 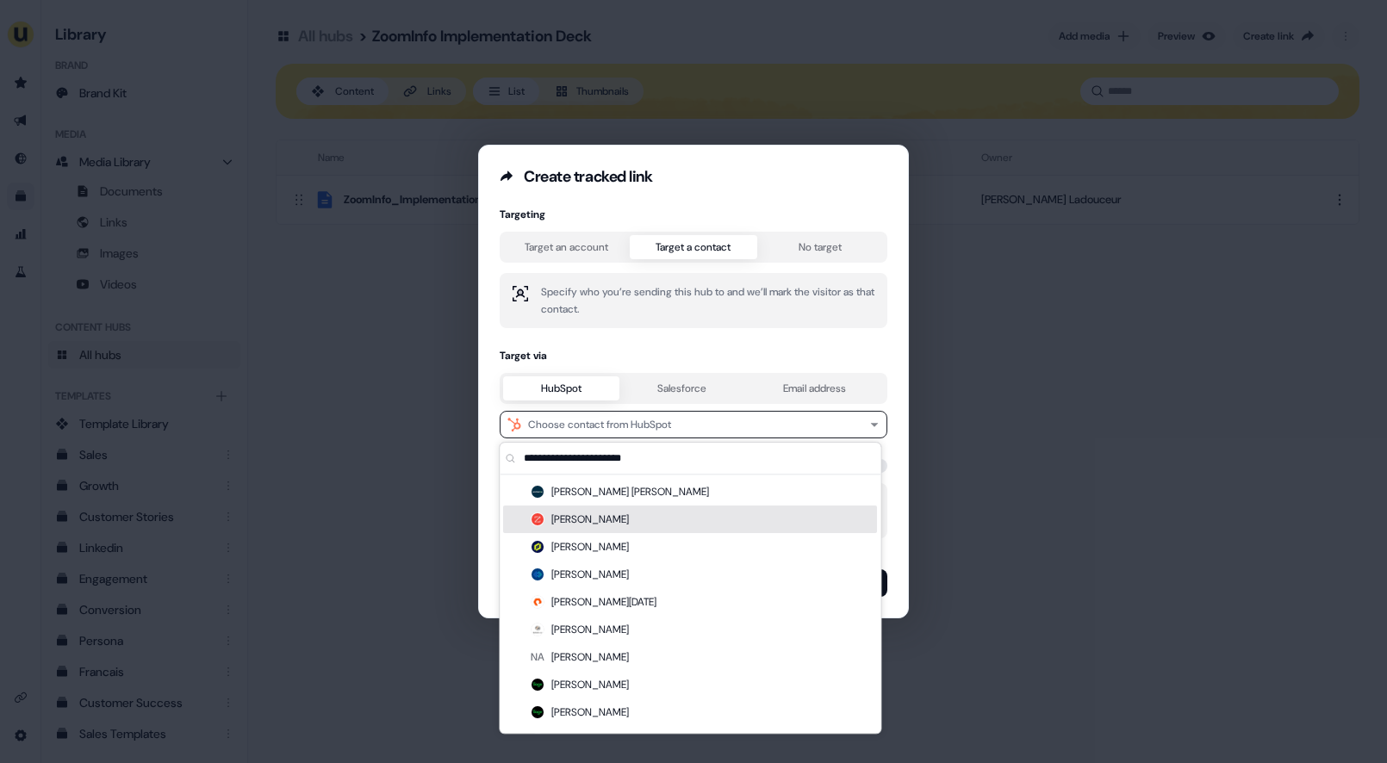 I want to click on p: Specify who you’re sending this hub to and we’ll mark the visitor as that contact., so click(x=709, y=301).